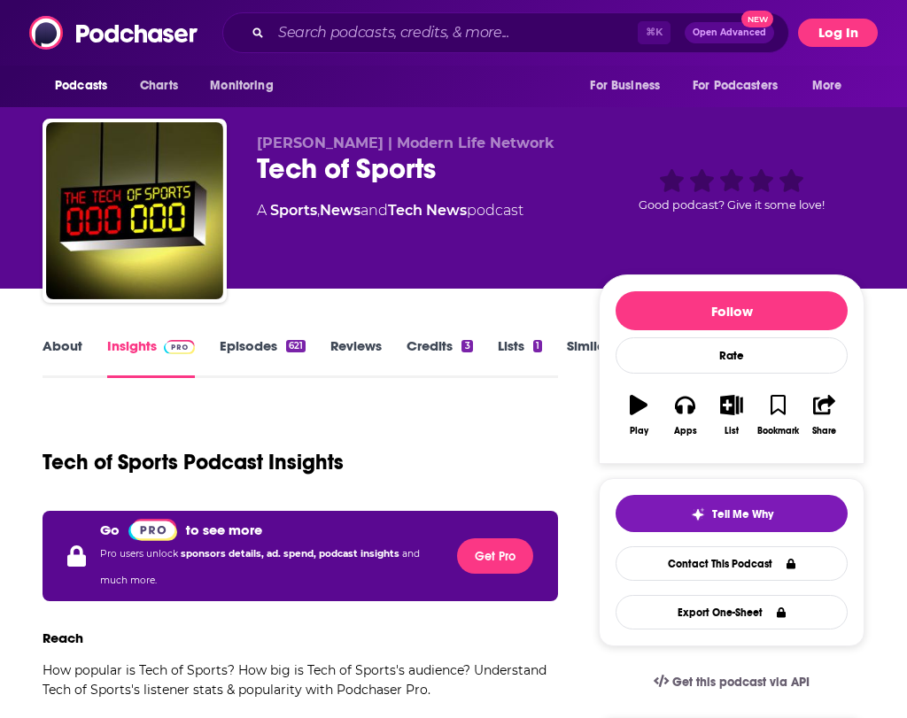  I want to click on a: Tech News, so click(427, 210).